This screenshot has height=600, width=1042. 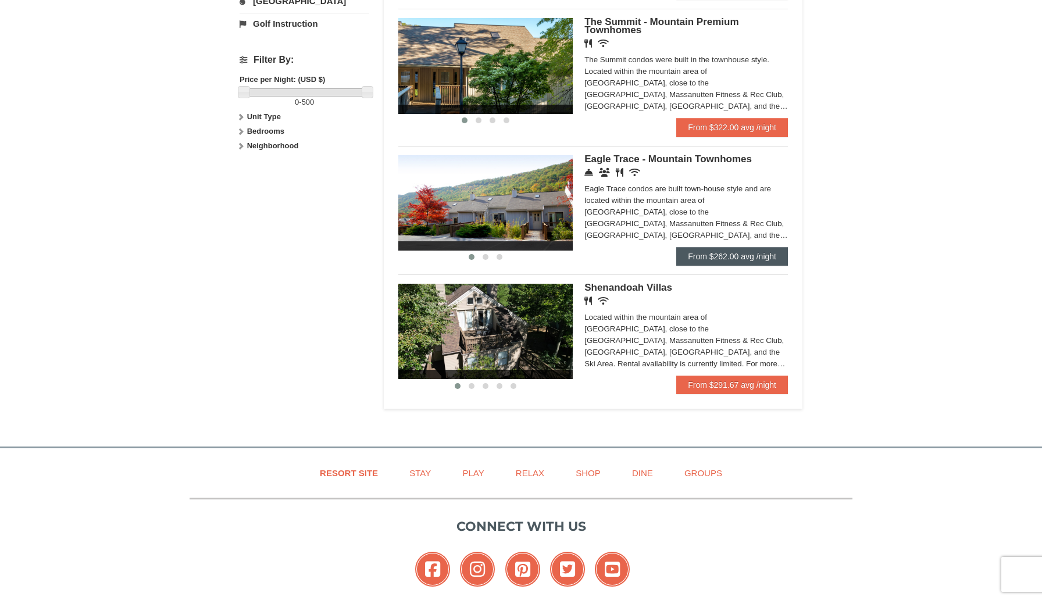 What do you see at coordinates (297, 102) in the screenshot?
I see `span: 0` at bounding box center [297, 102].